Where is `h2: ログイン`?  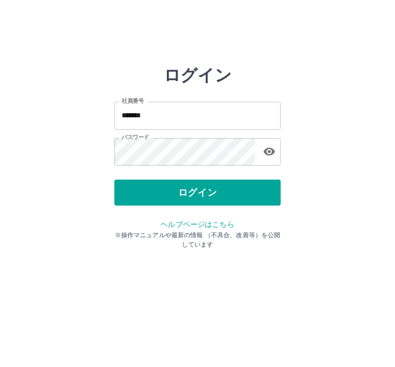
h2: ログイン is located at coordinates (197, 75).